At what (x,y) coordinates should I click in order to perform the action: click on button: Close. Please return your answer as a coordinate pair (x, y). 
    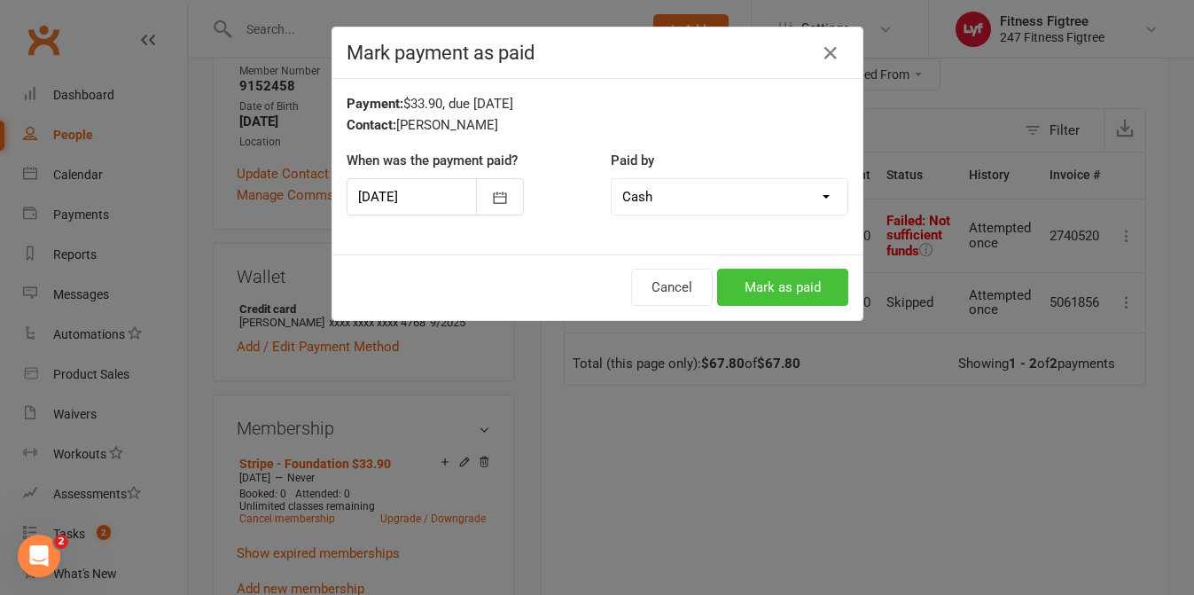
    Looking at the image, I should click on (830, 53).